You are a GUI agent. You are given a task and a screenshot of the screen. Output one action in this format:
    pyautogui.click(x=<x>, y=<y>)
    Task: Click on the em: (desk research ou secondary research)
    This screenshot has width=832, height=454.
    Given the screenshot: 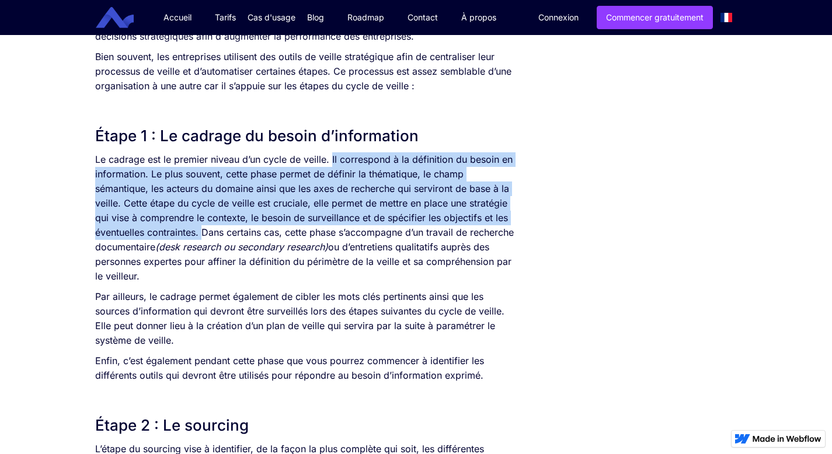 What is the action you would take?
    pyautogui.click(x=242, y=247)
    